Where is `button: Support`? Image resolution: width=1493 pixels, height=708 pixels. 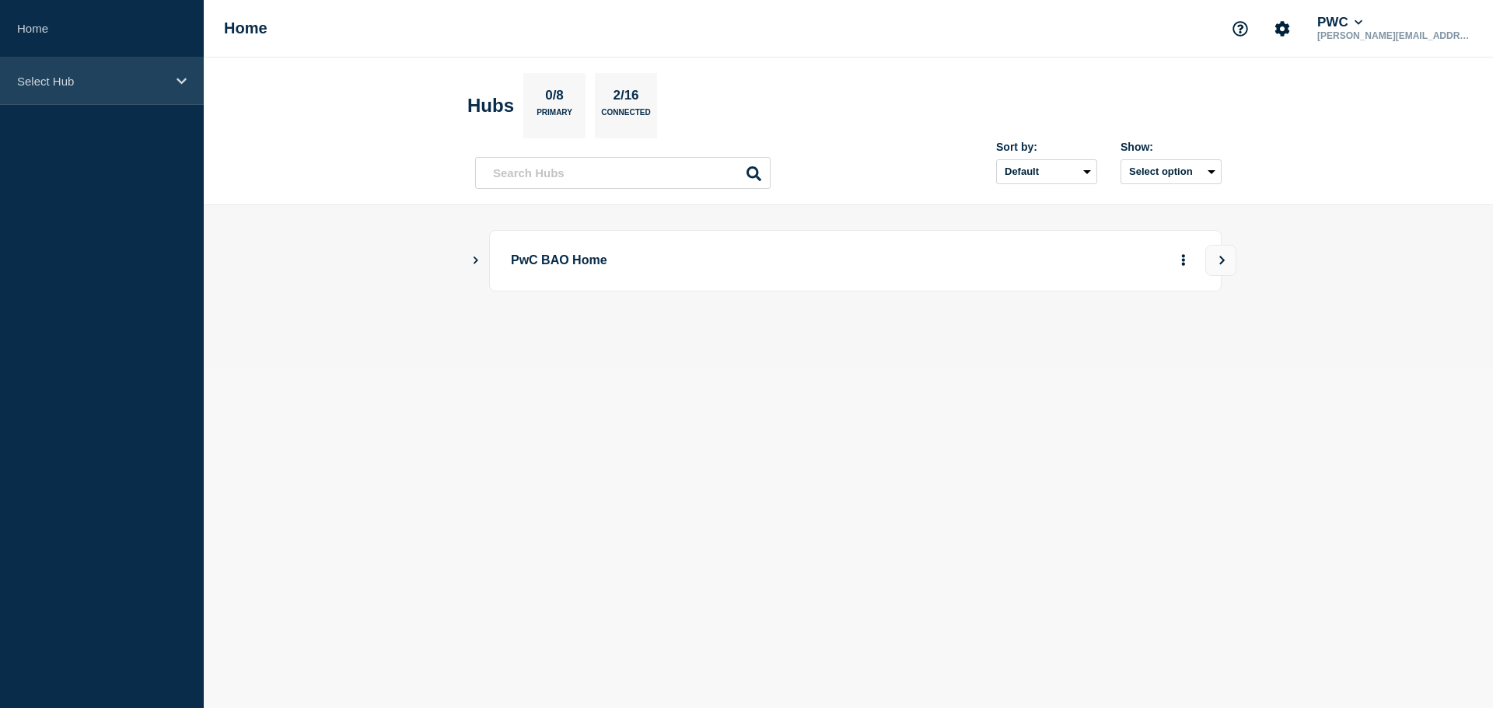 button: Support is located at coordinates (1240, 29).